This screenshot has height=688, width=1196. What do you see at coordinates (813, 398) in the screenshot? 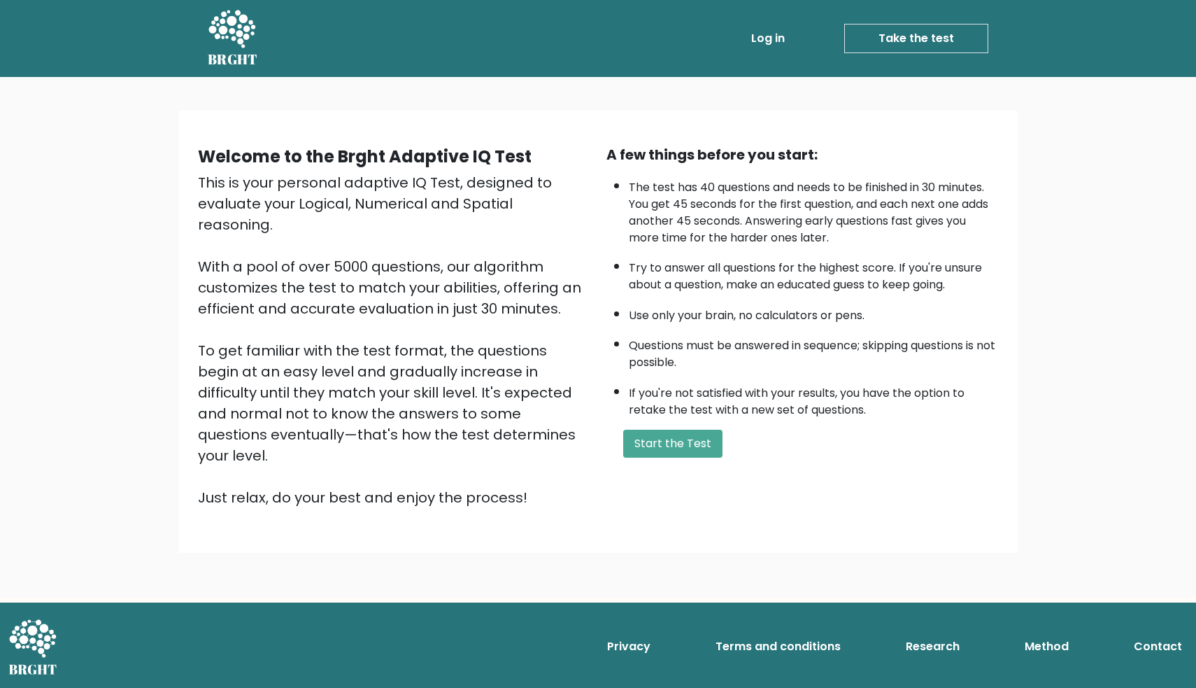
I see `li: If you're not satisfied with your results, you have the option to retake the test with a new set ...` at bounding box center [813, 398].